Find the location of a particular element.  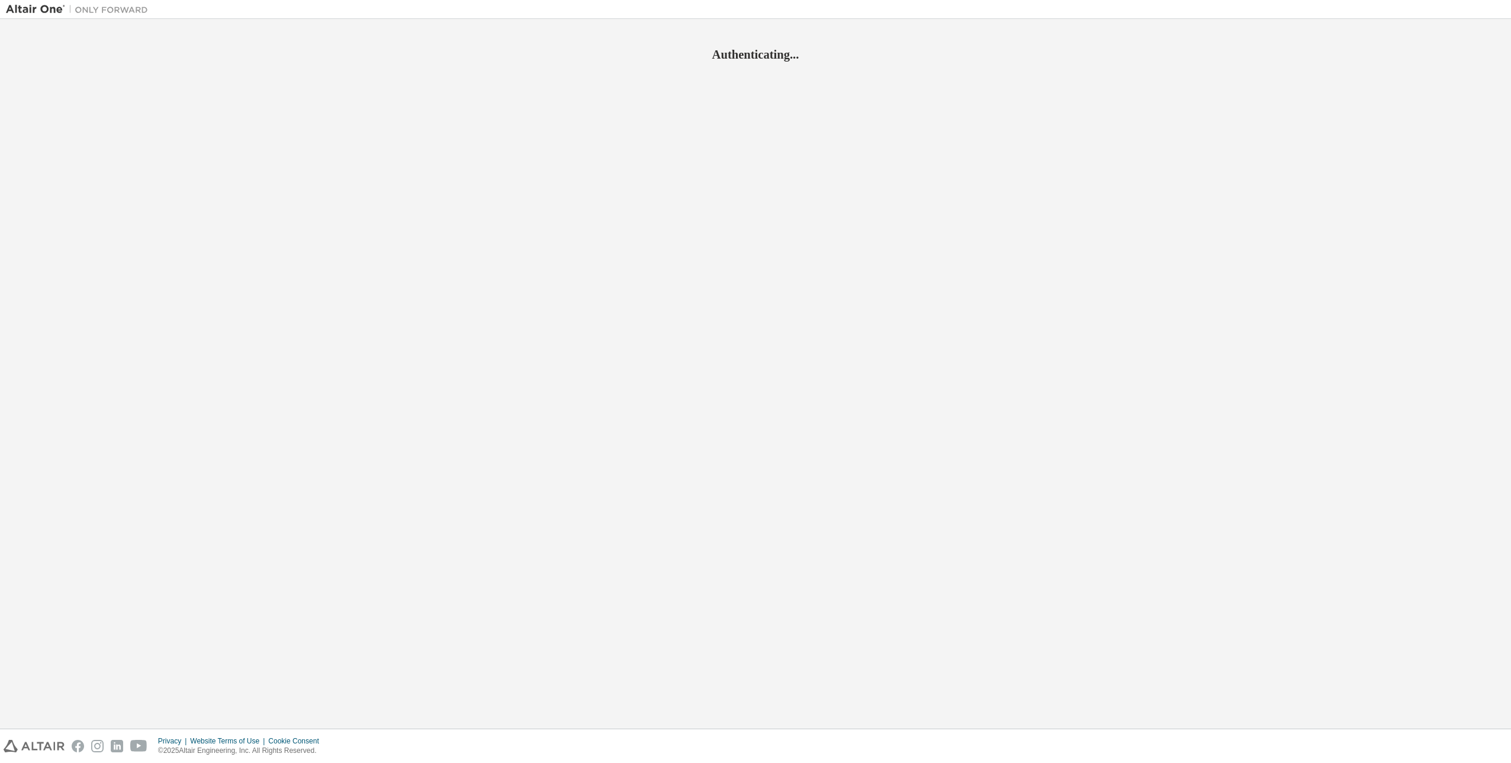

img: Altair One is located at coordinates (80, 9).